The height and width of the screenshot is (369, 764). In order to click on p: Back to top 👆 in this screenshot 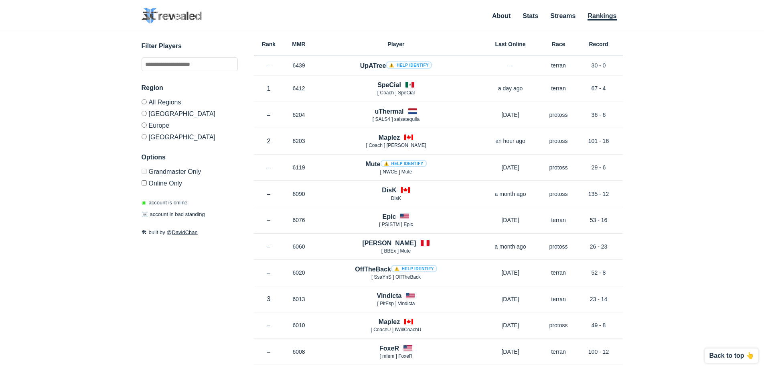, I will do `click(732, 355)`.